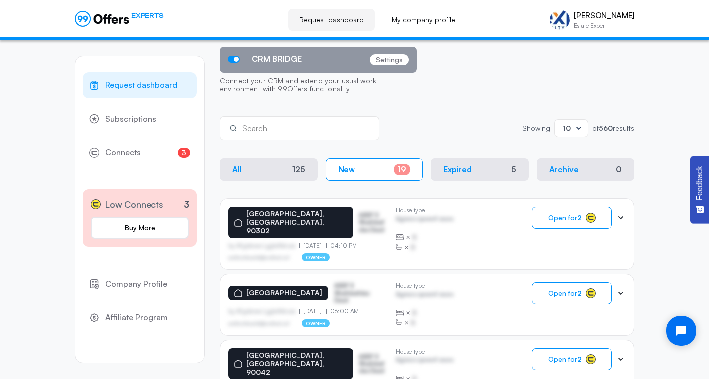 Image resolution: width=709 pixels, height=379 pixels. I want to click on div: 0, so click(618, 169).